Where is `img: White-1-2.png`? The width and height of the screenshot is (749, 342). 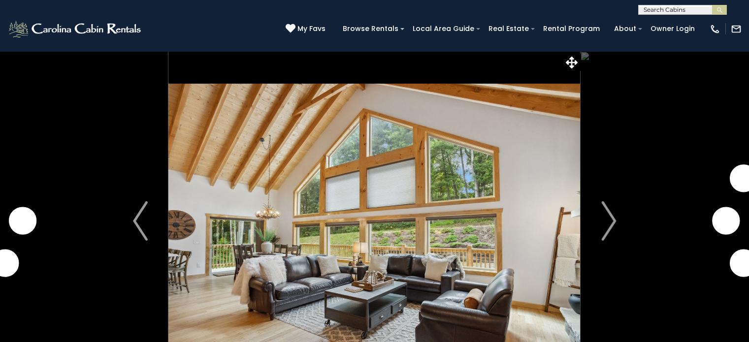
img: White-1-2.png is located at coordinates (75, 29).